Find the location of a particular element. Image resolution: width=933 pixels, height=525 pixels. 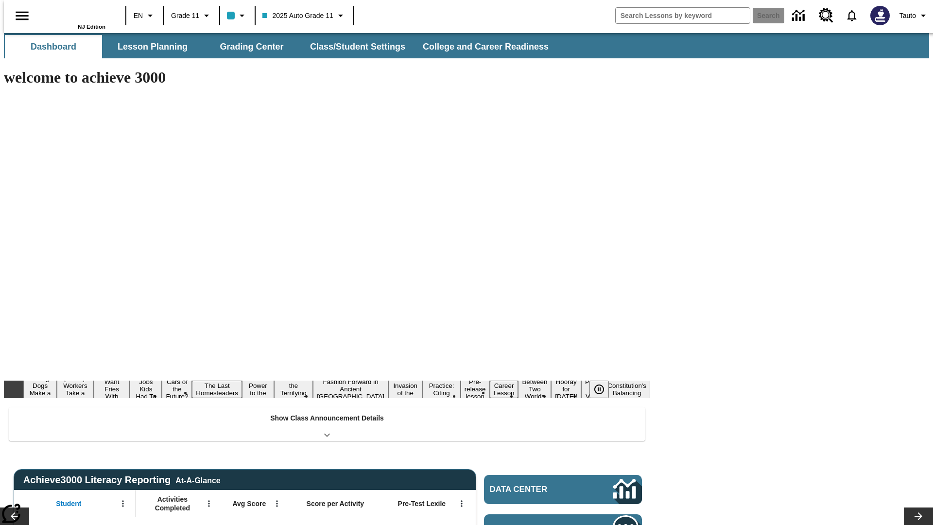

p: Show Class Announcement Details is located at coordinates (327, 418).